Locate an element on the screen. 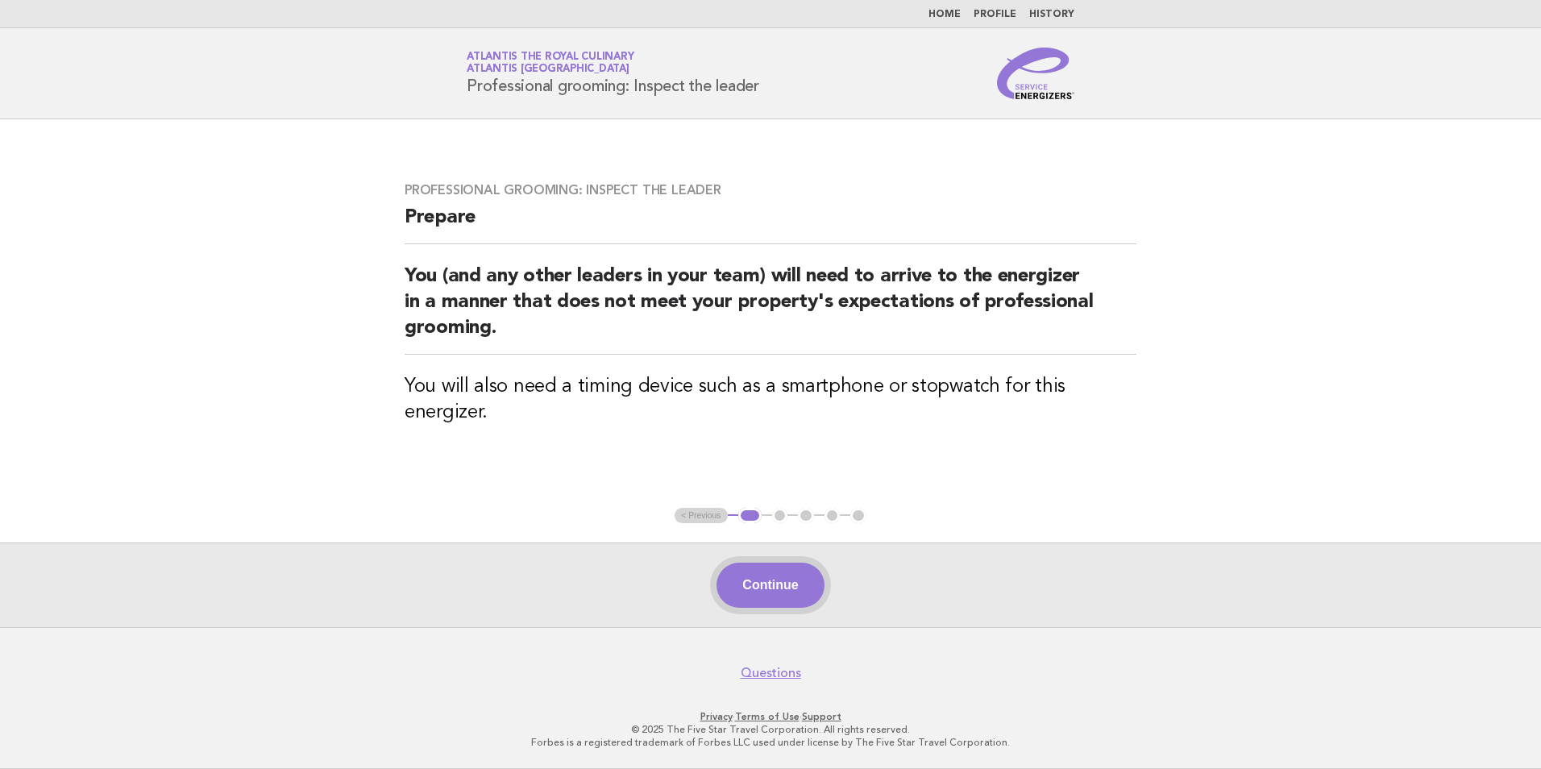  a: History is located at coordinates (1052, 15).